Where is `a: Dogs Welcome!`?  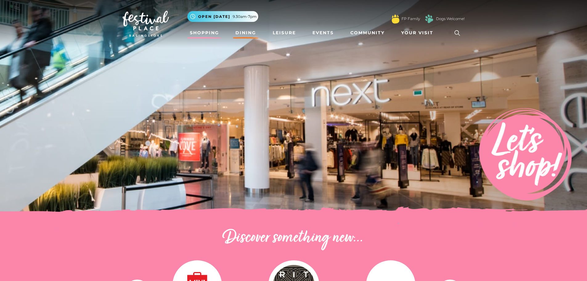
a: Dogs Welcome! is located at coordinates (450, 19).